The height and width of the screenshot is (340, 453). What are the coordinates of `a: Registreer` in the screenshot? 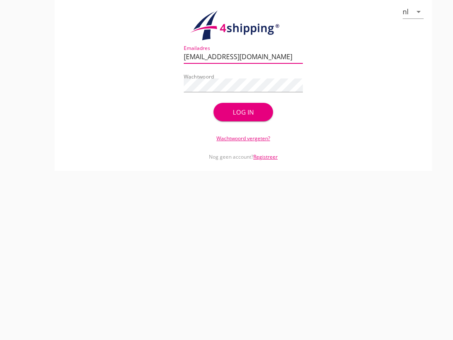 It's located at (266, 157).